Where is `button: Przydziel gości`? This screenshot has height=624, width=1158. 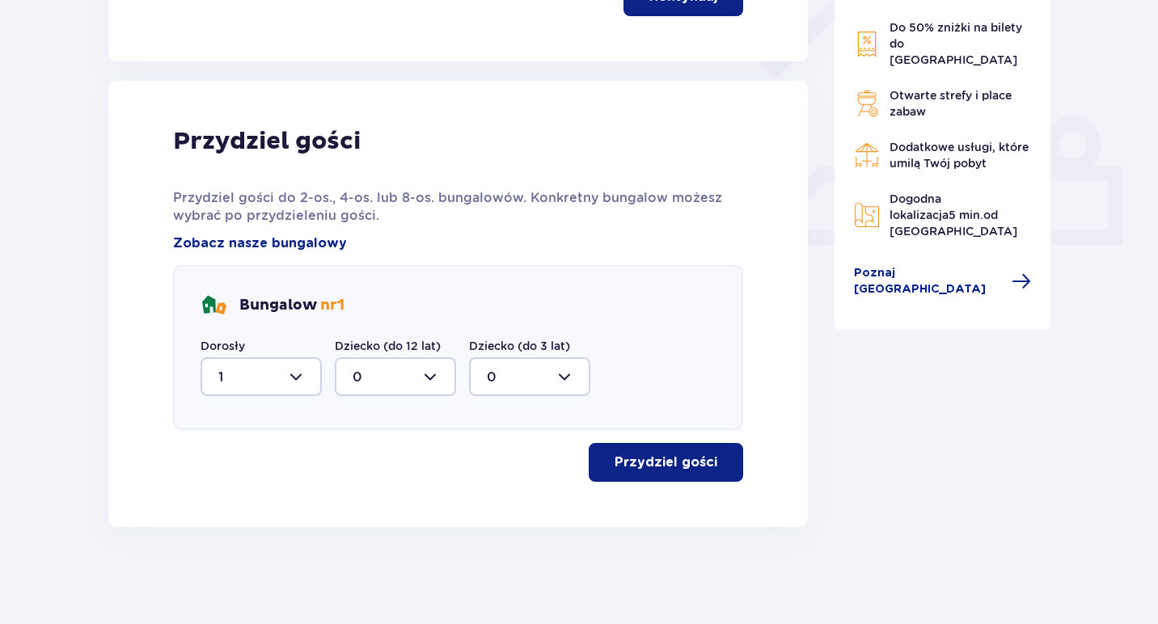 button: Przydziel gości is located at coordinates (665, 462).